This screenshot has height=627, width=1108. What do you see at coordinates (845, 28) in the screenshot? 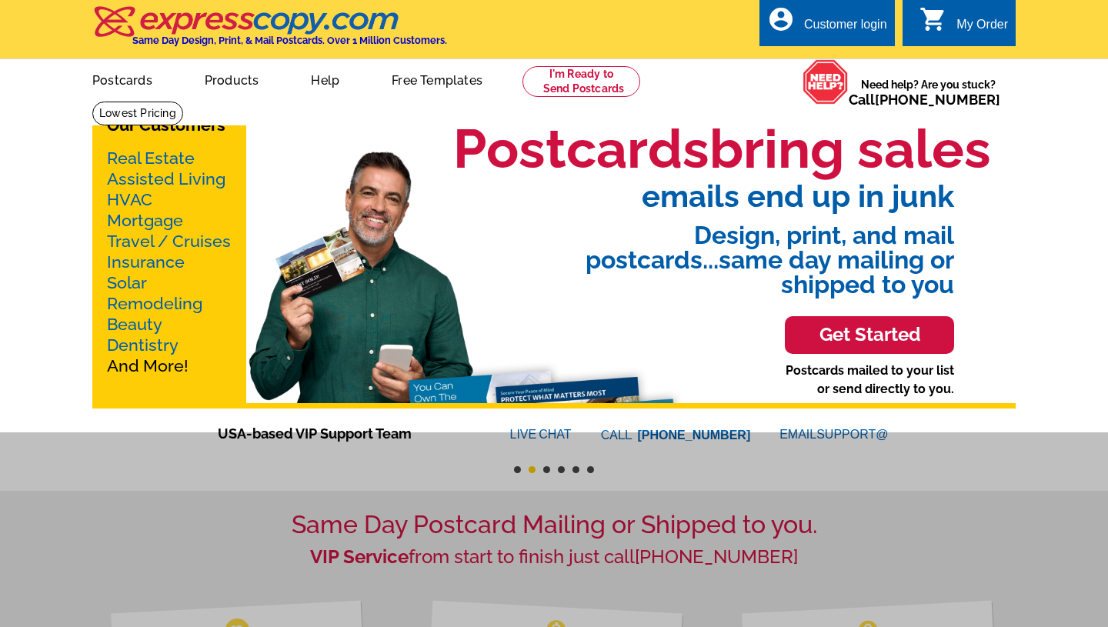
I see `div: Customer login` at bounding box center [845, 28].